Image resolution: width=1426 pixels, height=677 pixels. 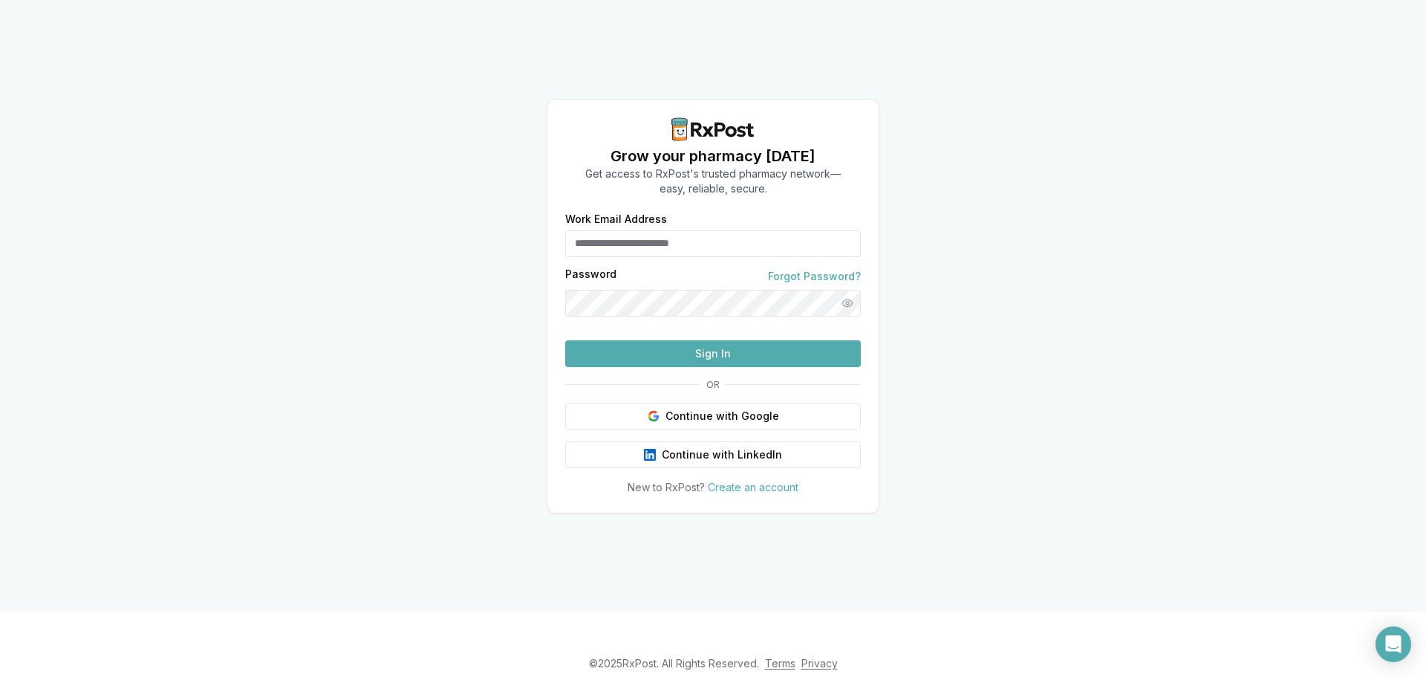 I want to click on button: Show password, so click(x=848, y=303).